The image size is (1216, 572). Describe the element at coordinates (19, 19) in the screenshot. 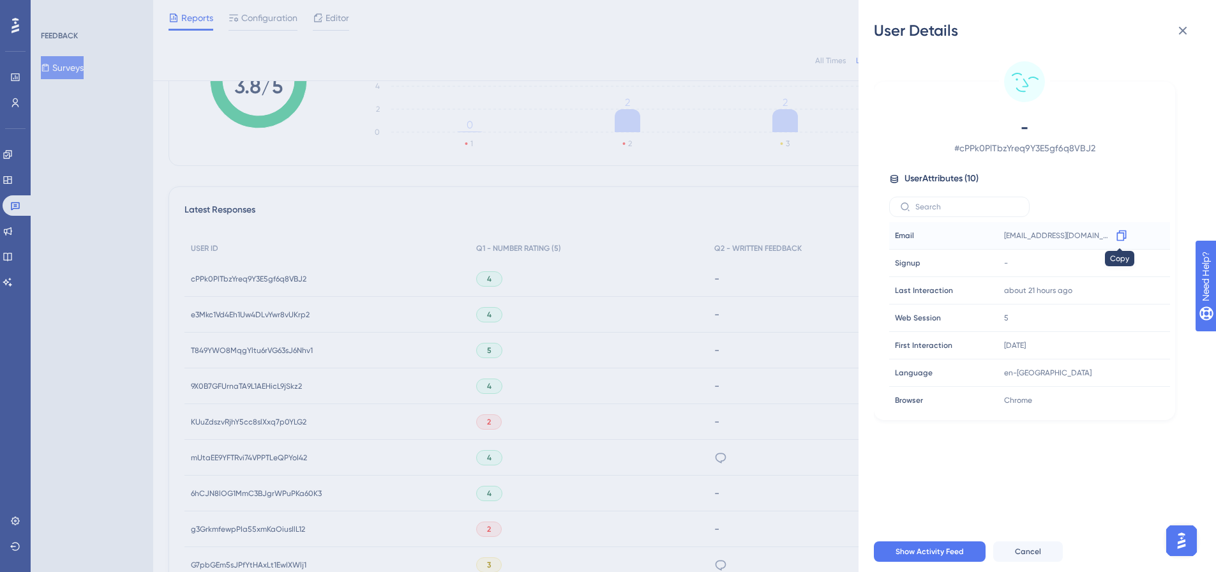

I see `button: Open AI Assistant Launcher` at that location.